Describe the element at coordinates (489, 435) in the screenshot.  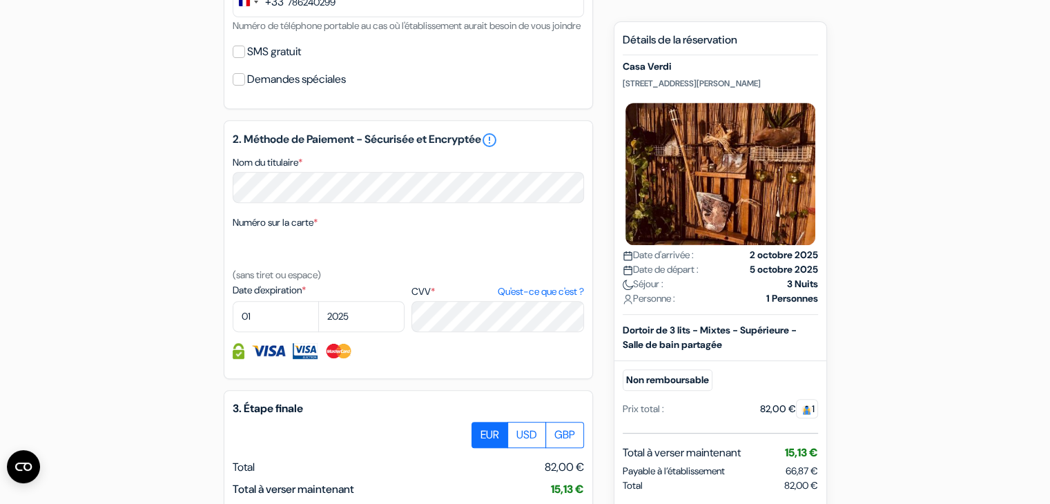
I see `label: EUR` at that location.